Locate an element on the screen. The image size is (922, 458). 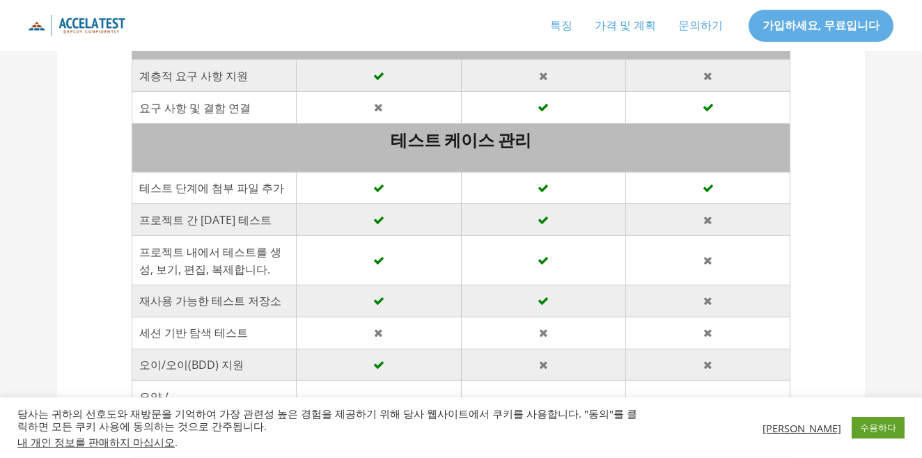
font: 테스트 단계에 첨부 파일 추가 is located at coordinates (212, 188).